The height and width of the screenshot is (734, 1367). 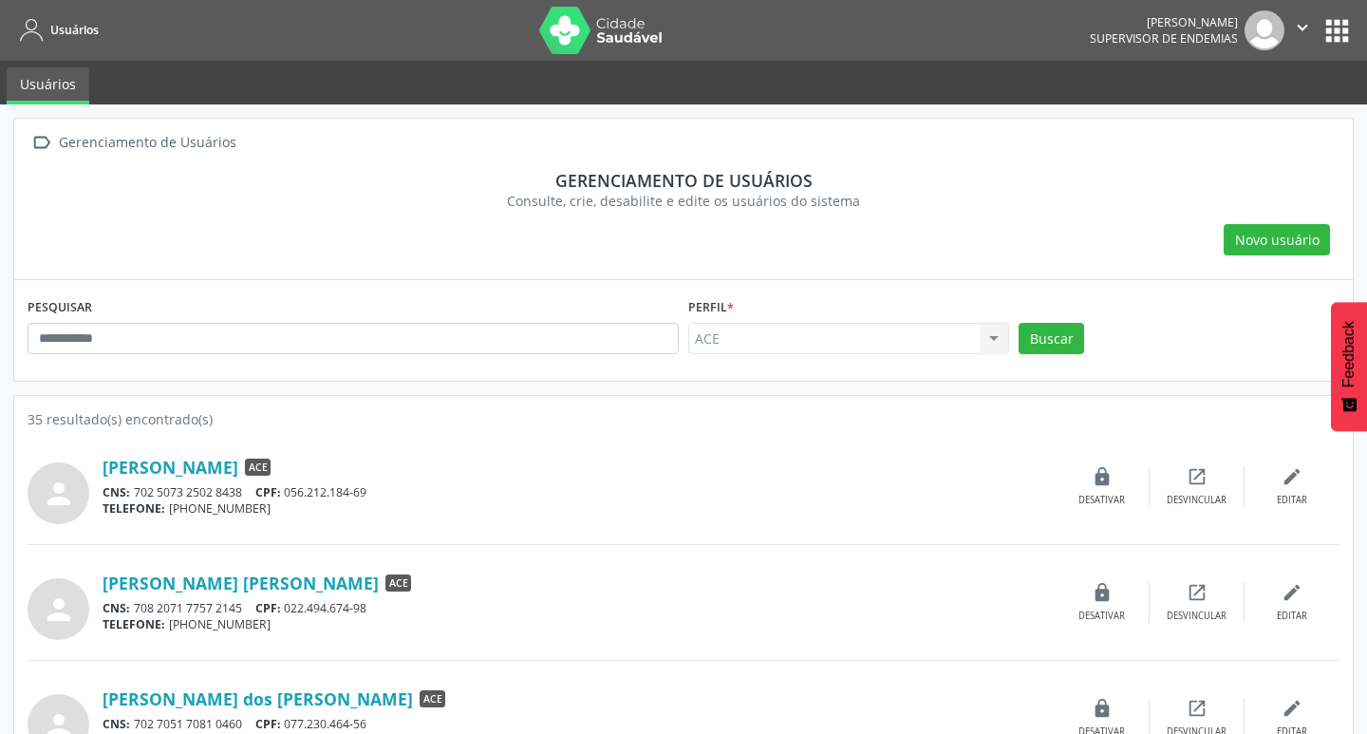 I want to click on span: Usuários, so click(x=74, y=29).